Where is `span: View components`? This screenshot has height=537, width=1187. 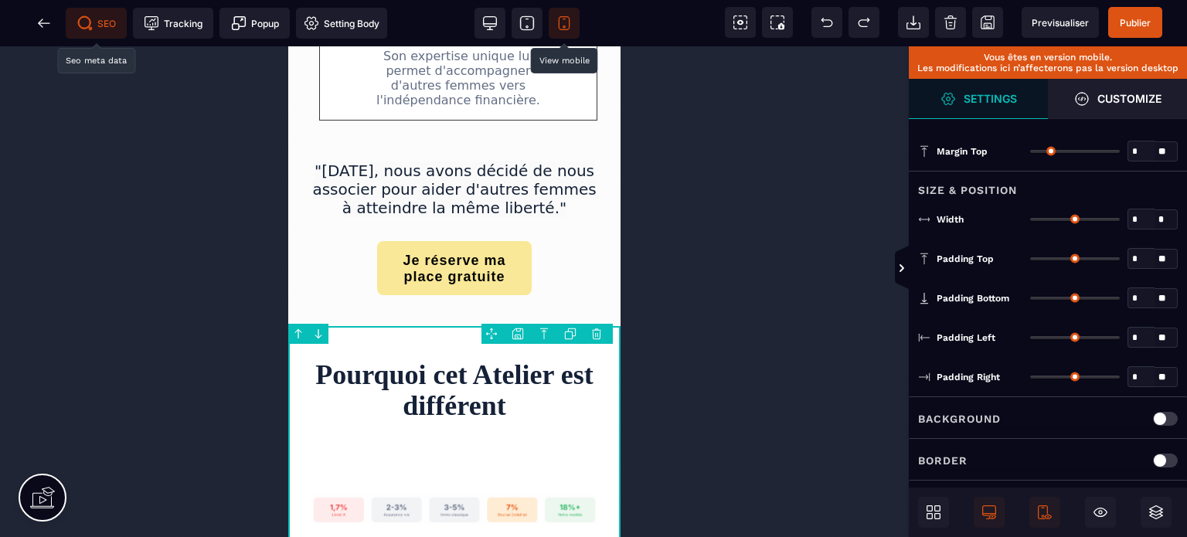 span: View components is located at coordinates (741, 22).